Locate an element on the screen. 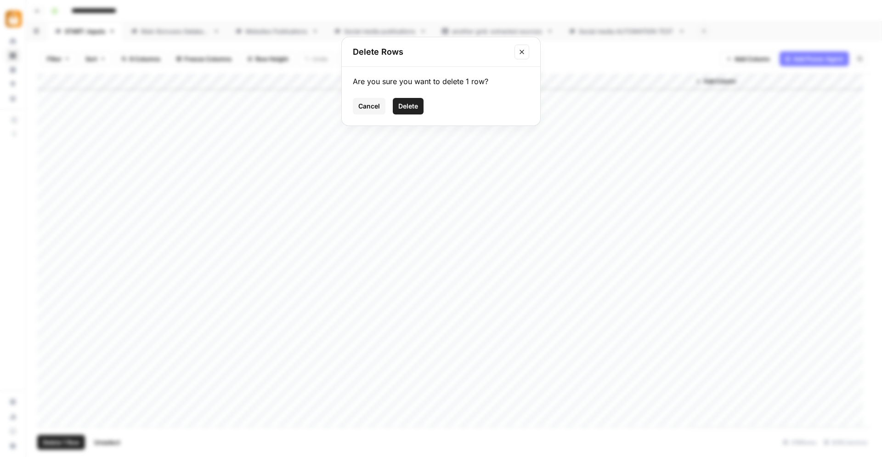 The image size is (882, 457). div: Are you sure you want to delete 1 row? is located at coordinates (441, 81).